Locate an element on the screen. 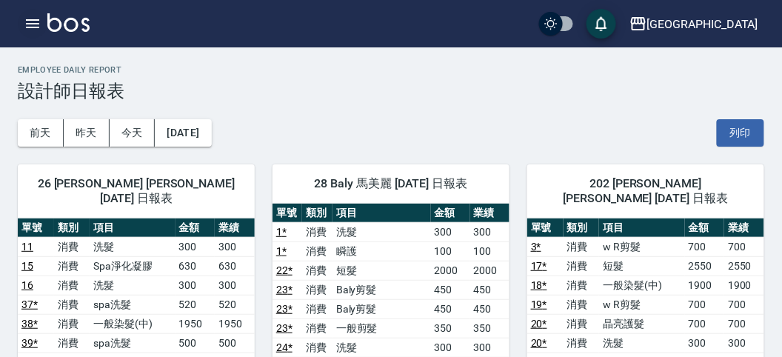 This screenshot has width=782, height=357. button: 昨天 is located at coordinates (87, 132).